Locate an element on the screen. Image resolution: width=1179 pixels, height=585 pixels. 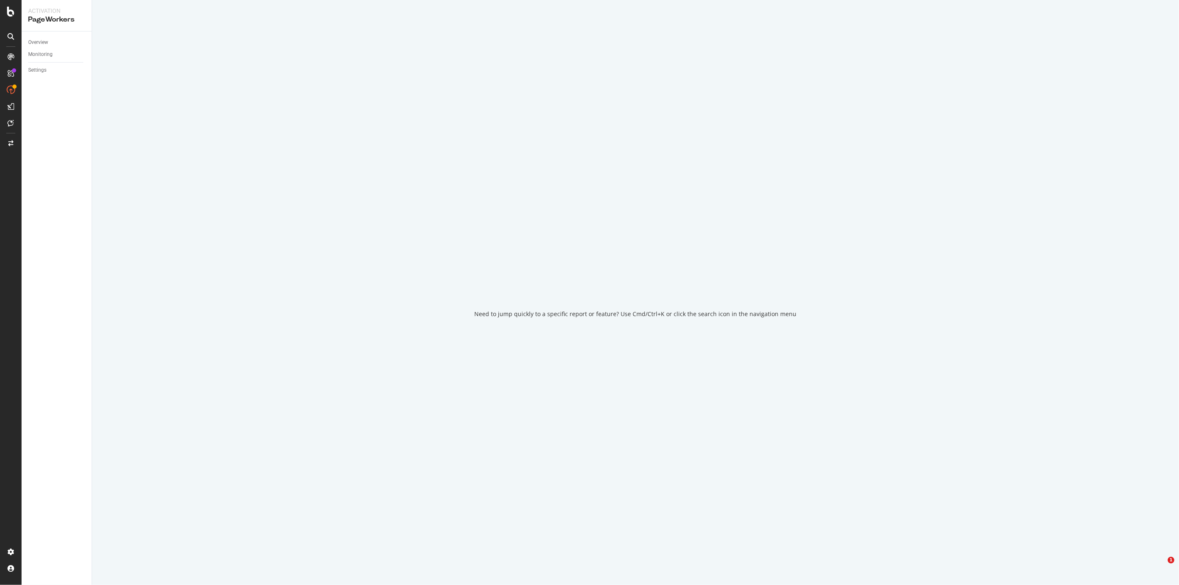
div: Overview is located at coordinates (38, 42).